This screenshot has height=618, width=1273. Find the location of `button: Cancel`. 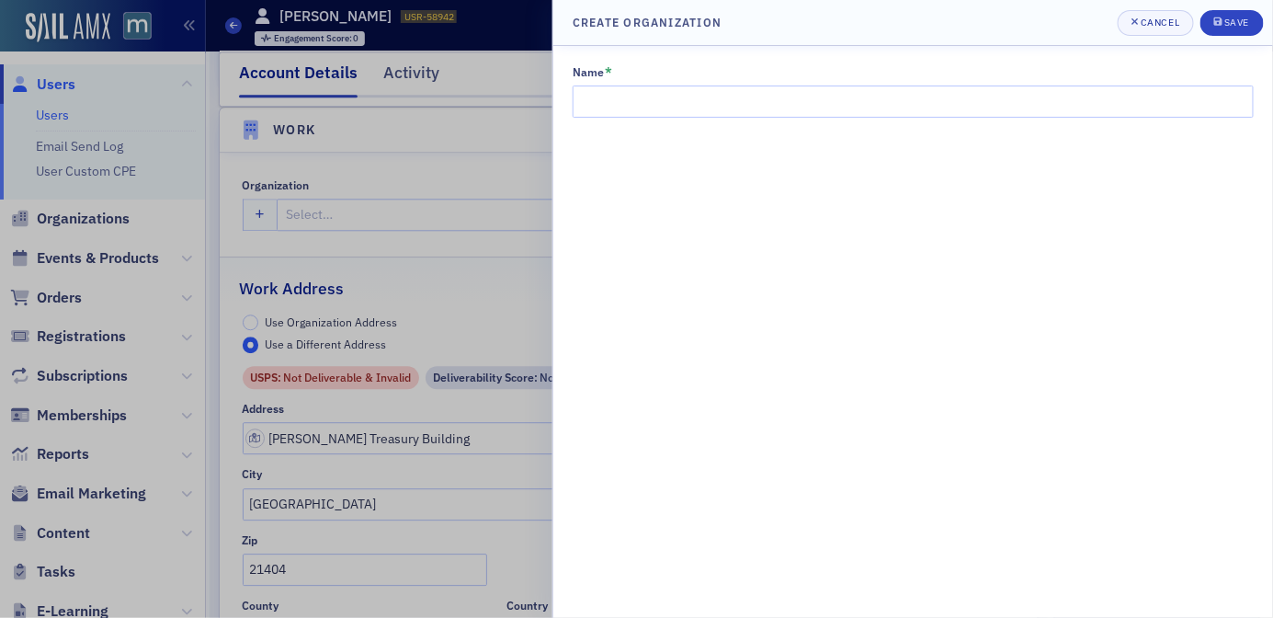

button: Cancel is located at coordinates (1155, 23).